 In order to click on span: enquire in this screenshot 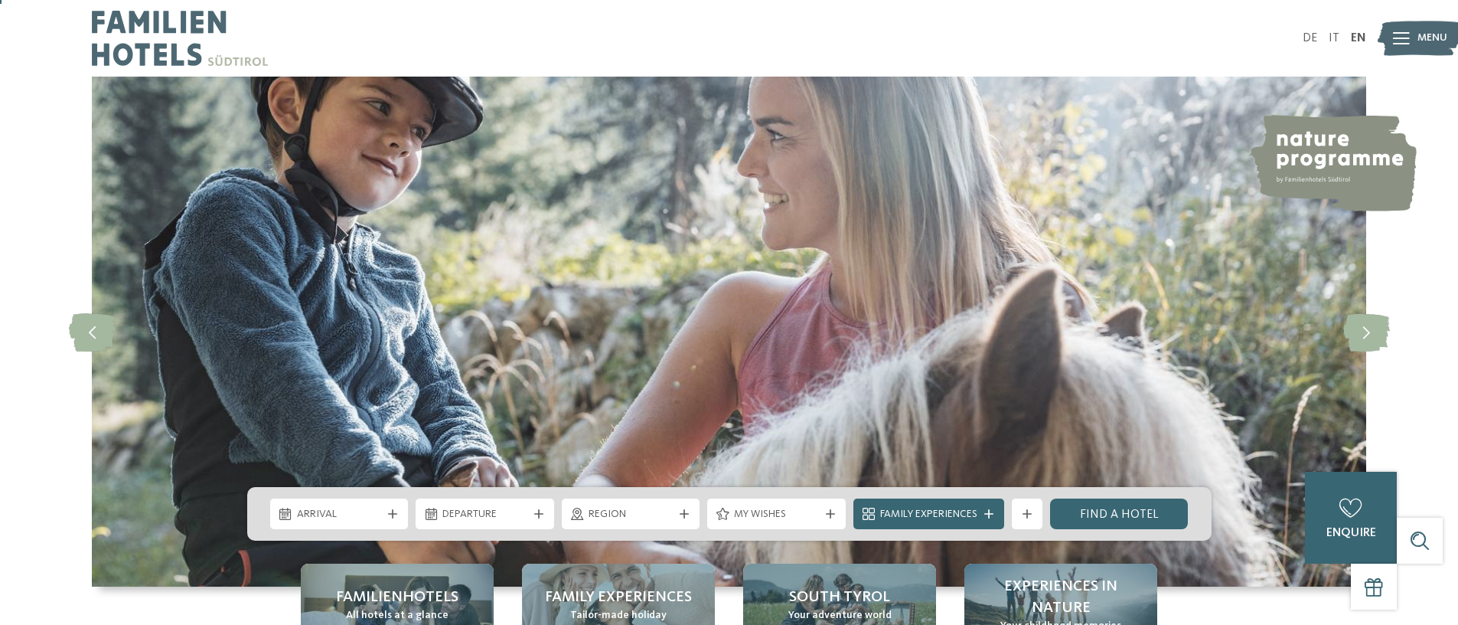, I will do `click(1351, 533)`.